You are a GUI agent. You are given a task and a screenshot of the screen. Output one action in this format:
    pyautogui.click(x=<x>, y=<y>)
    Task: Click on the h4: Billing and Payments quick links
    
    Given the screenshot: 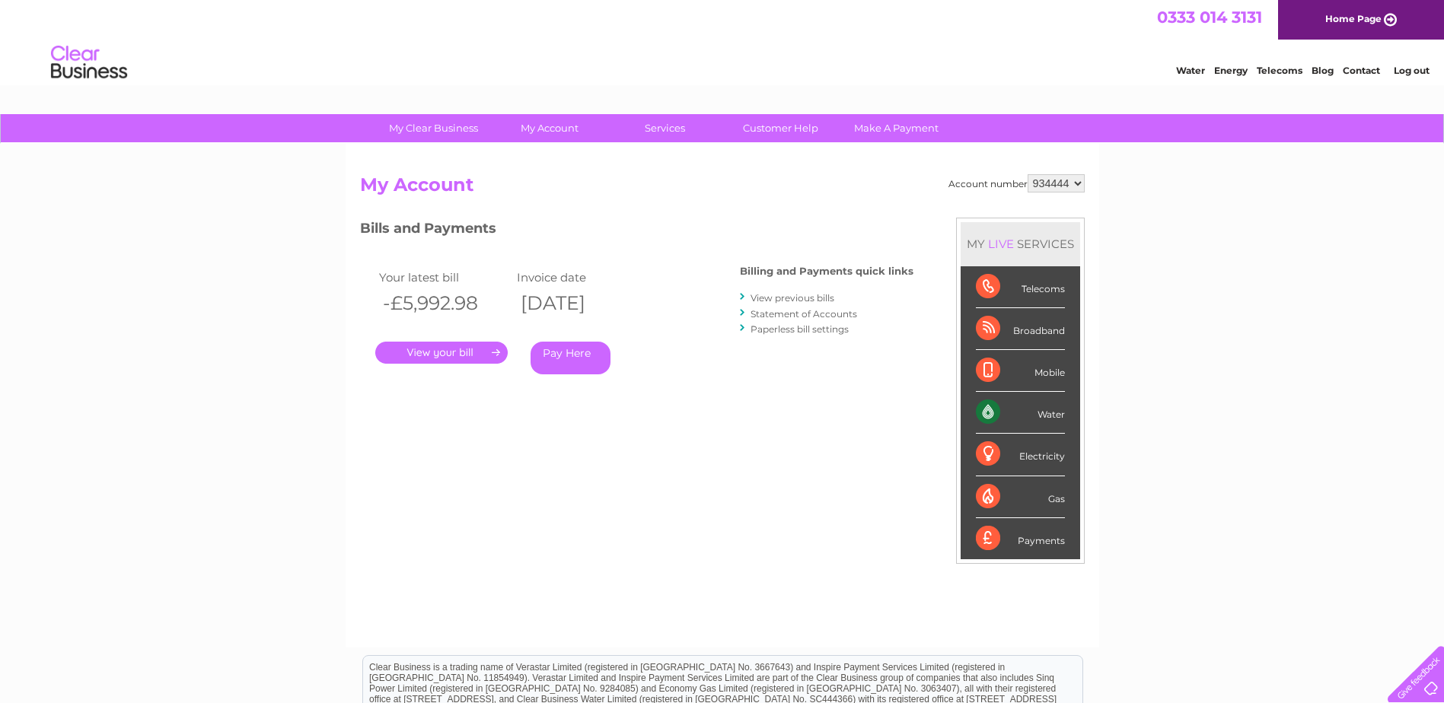 What is the action you would take?
    pyautogui.click(x=827, y=271)
    